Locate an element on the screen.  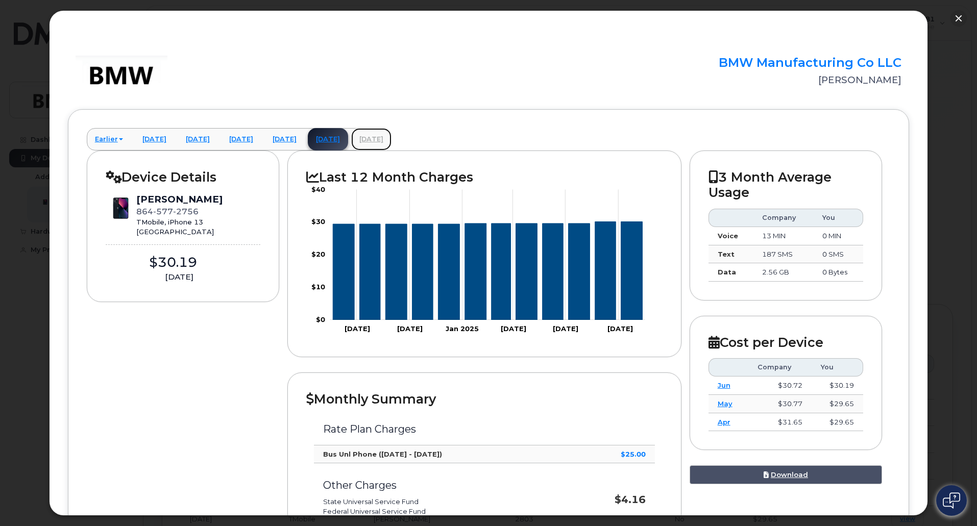
td: $30.77 is located at coordinates (780, 404).